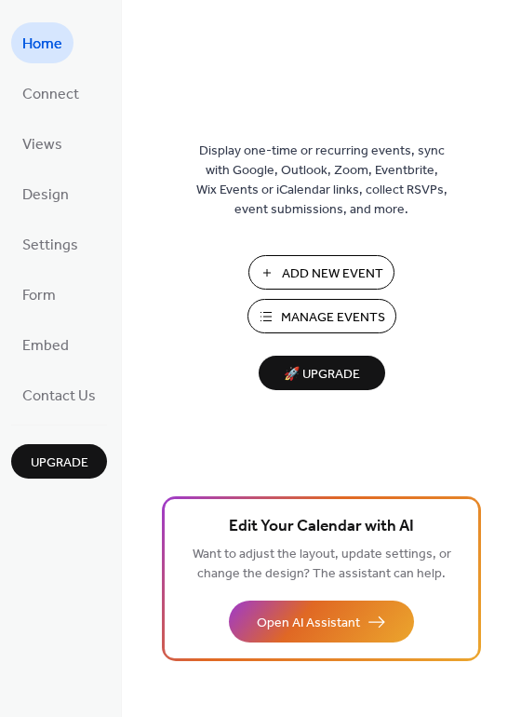 This screenshot has width=521, height=717. I want to click on span: Embed, so click(46, 346).